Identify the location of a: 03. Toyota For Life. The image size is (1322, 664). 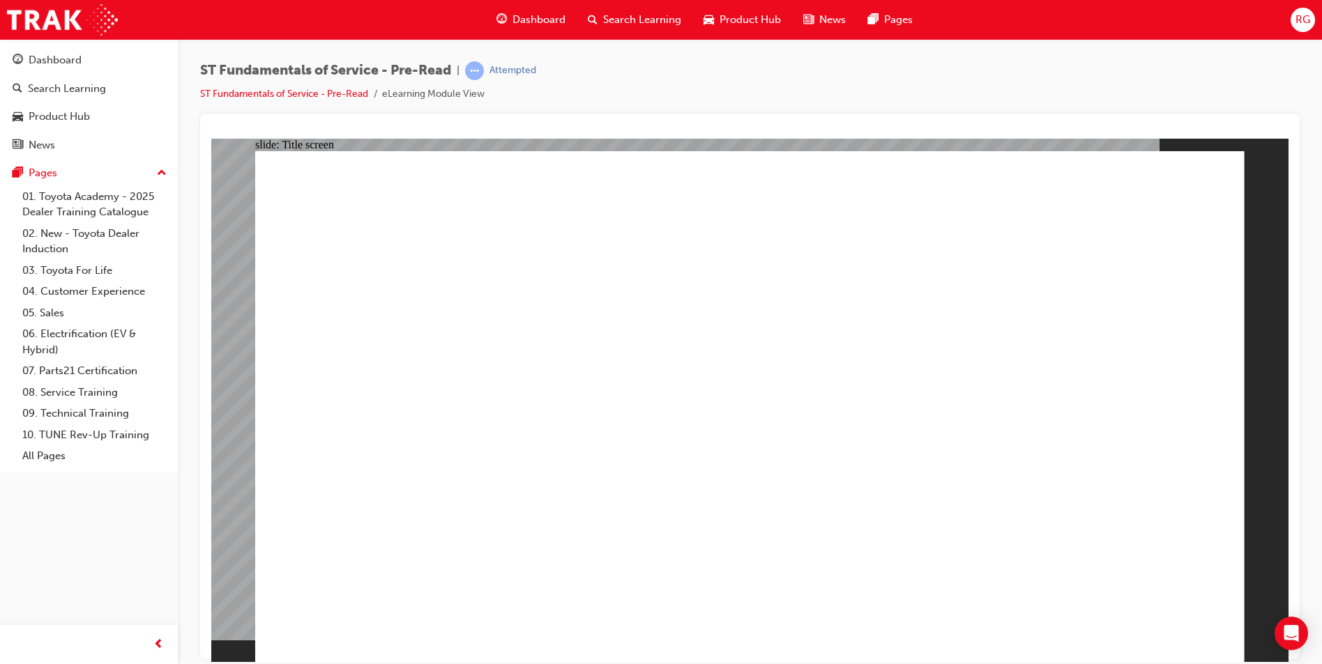
(94, 270).